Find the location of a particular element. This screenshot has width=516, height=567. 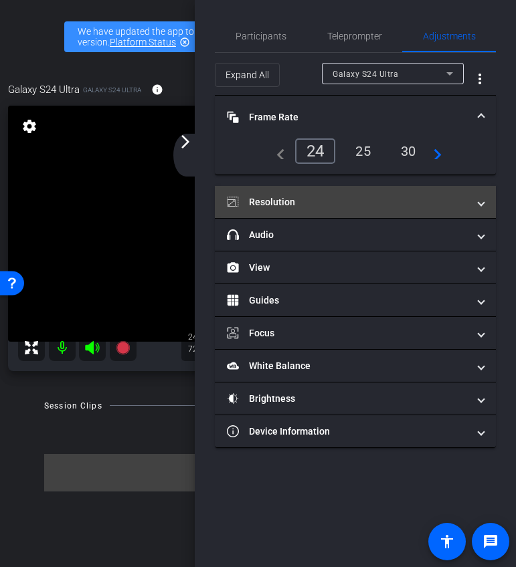

span: Teleprompter is located at coordinates (355, 36).